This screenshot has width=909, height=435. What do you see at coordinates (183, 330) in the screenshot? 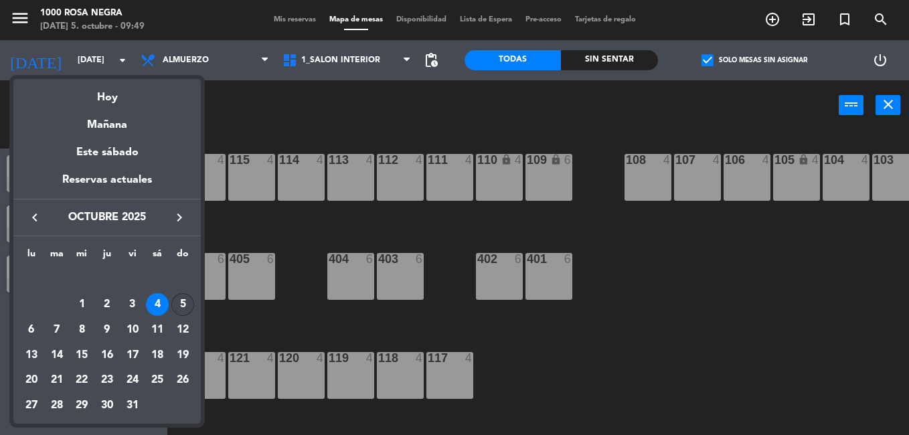
I see `td: 12 de octubre de 2025` at bounding box center [183, 330].